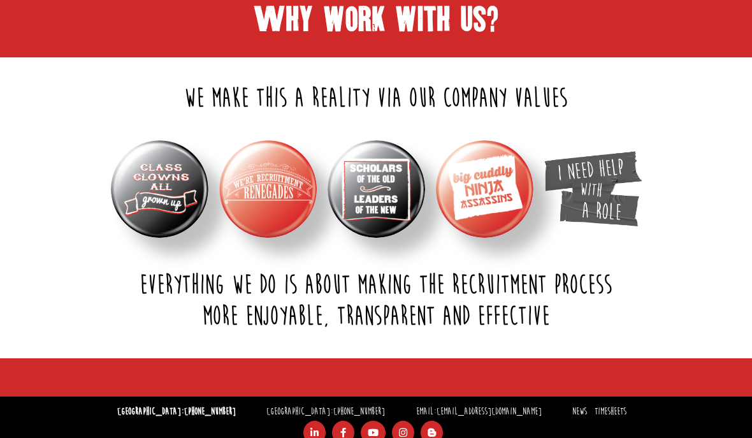 This screenshot has height=438, width=752. What do you see at coordinates (592, 188) in the screenshot?
I see `img: I Need Help with a role` at bounding box center [592, 188].